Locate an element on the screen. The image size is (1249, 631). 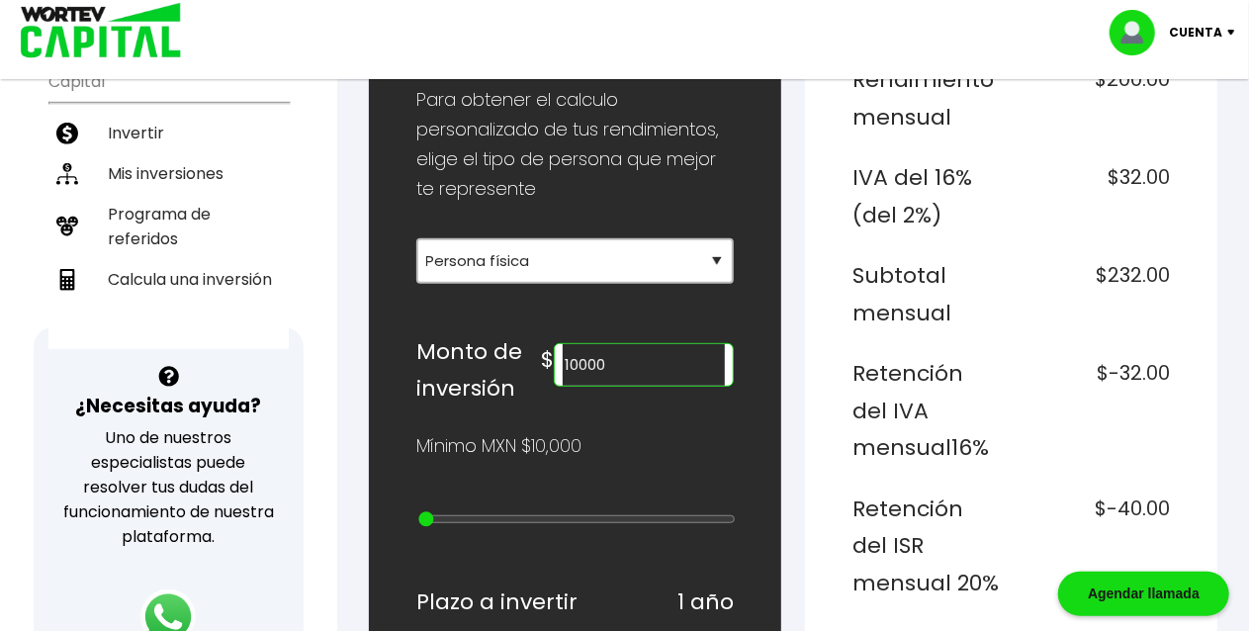
li: Calcula una inversión is located at coordinates (168, 279).